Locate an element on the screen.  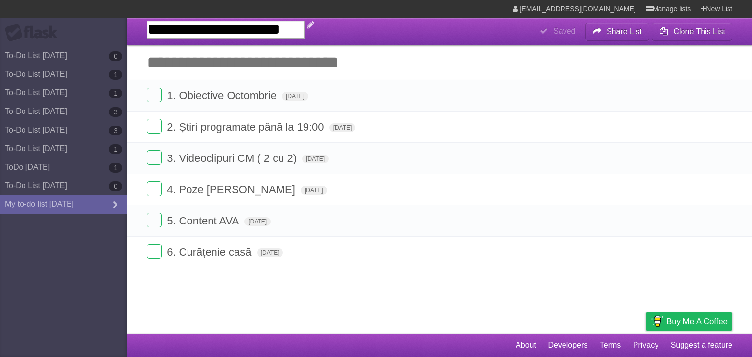
div: Flask is located at coordinates (34, 33).